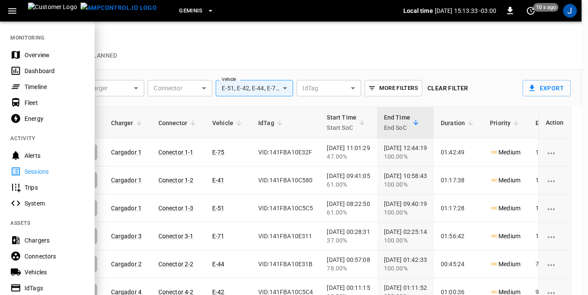 This screenshot has height=295, width=588. Describe the element at coordinates (54, 172) in the screenshot. I see `div: Sessions` at that location.